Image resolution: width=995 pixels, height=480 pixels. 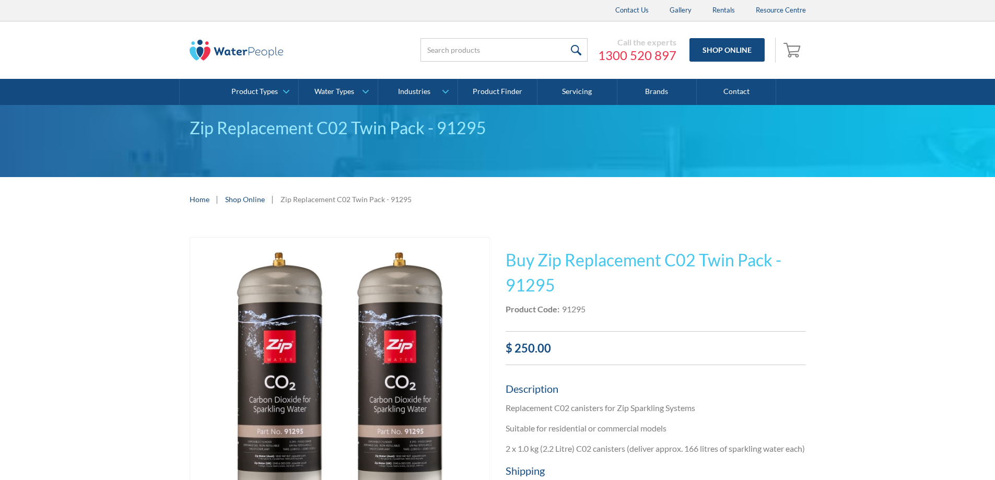 I want to click on img: The Water People, so click(x=237, y=50).